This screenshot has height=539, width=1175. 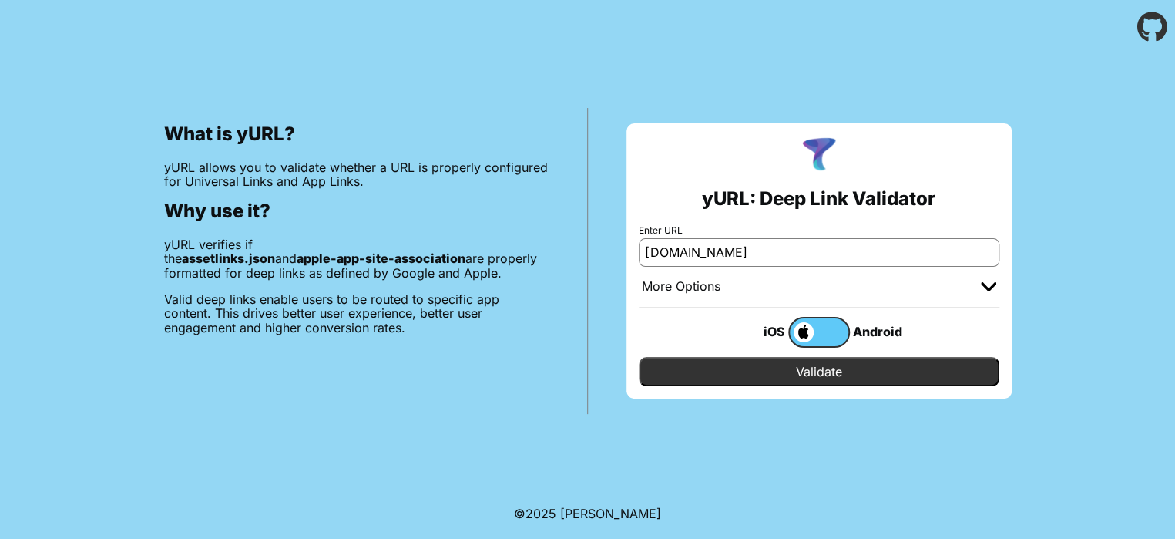 What do you see at coordinates (356, 134) in the screenshot?
I see `h2: What is yURL?` at bounding box center [356, 134].